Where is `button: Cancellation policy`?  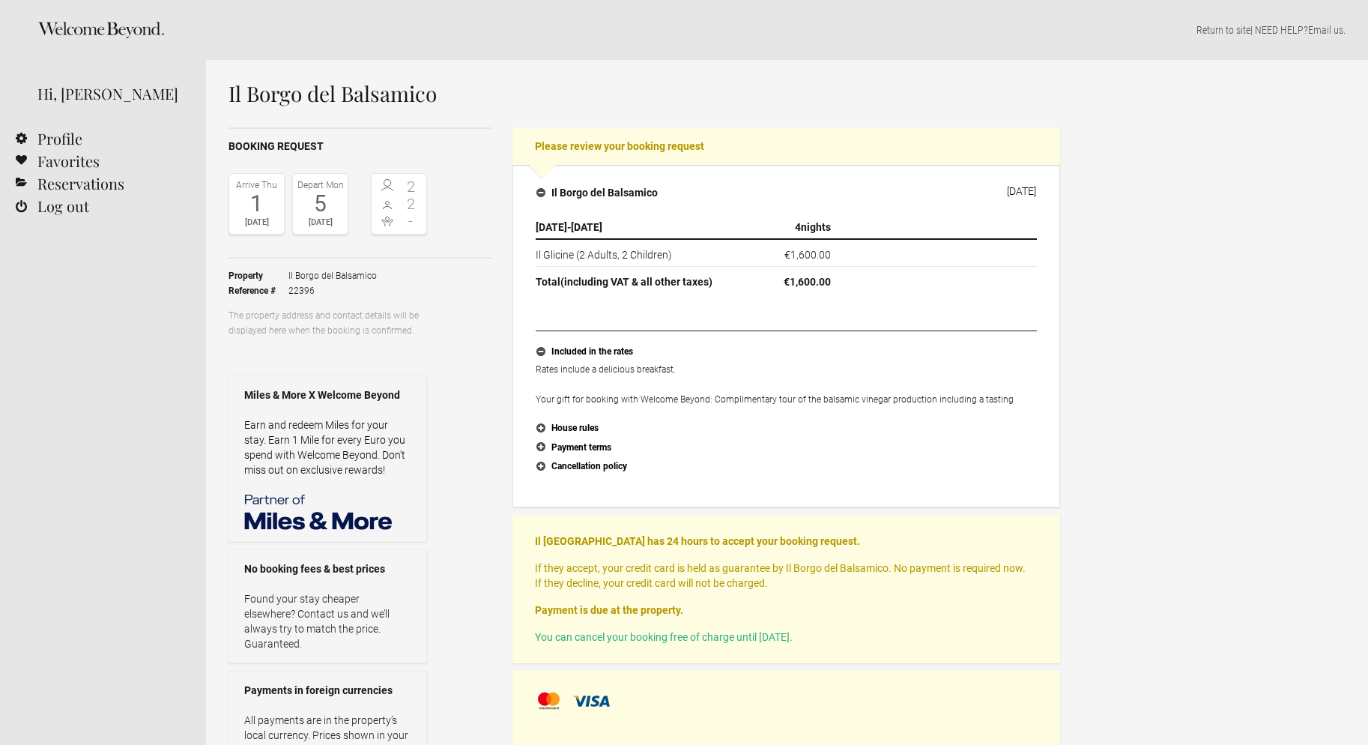 button: Cancellation policy is located at coordinates (786, 467).